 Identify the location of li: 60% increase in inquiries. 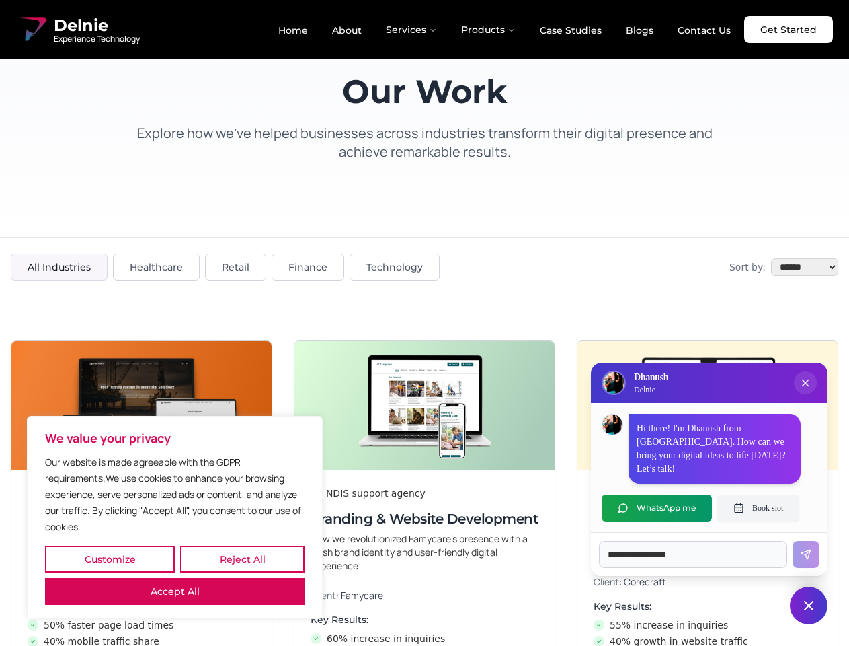
(424, 638).